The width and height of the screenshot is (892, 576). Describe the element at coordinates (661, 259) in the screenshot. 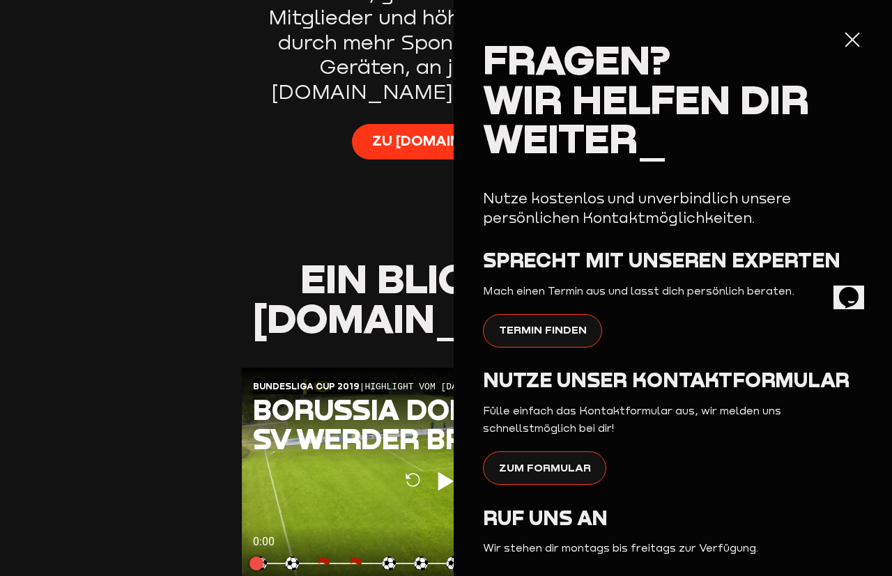

I see `span: Sprecht mit unseren Experten` at that location.